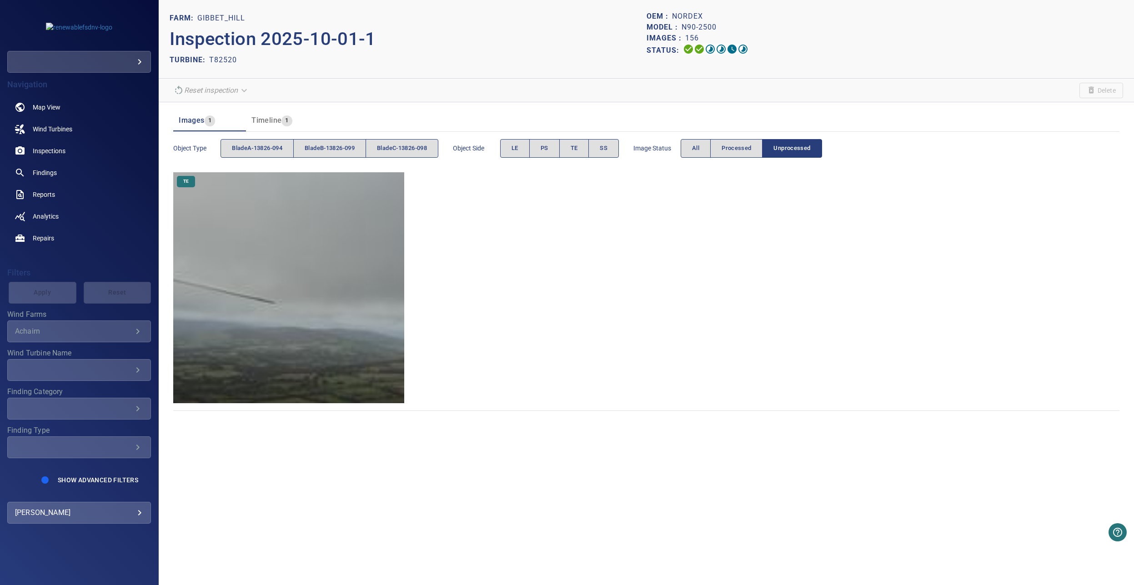  I want to click on p: T82520, so click(223, 60).